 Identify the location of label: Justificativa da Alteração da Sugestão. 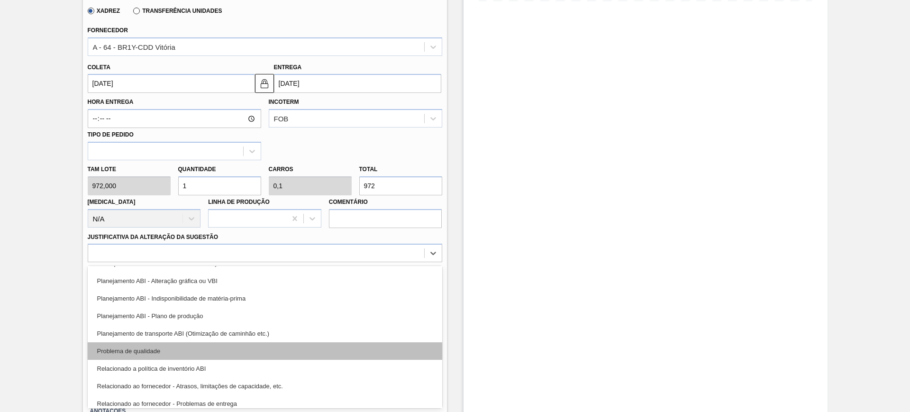
(153, 237).